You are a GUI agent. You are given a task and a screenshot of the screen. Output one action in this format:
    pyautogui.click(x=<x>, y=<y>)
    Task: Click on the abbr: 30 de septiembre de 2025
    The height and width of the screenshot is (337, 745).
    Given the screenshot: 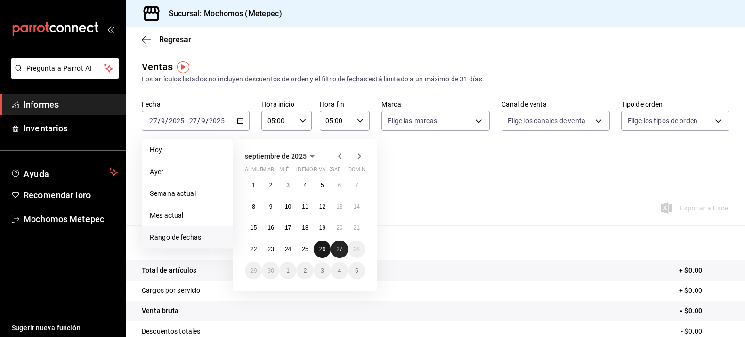 What is the action you would take?
    pyautogui.click(x=270, y=271)
    